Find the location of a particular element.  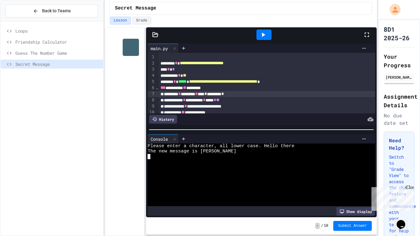

span: Guess The Number Game is located at coordinates (58, 53).